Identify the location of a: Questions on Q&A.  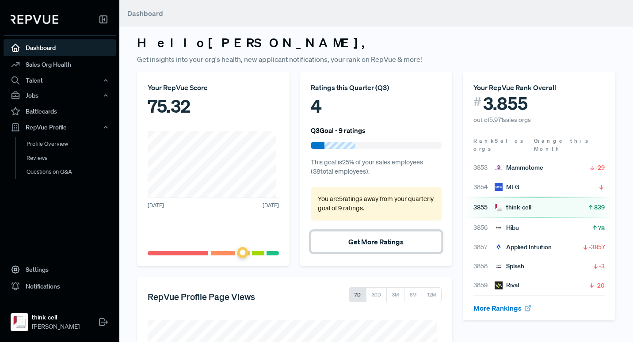
(72, 172).